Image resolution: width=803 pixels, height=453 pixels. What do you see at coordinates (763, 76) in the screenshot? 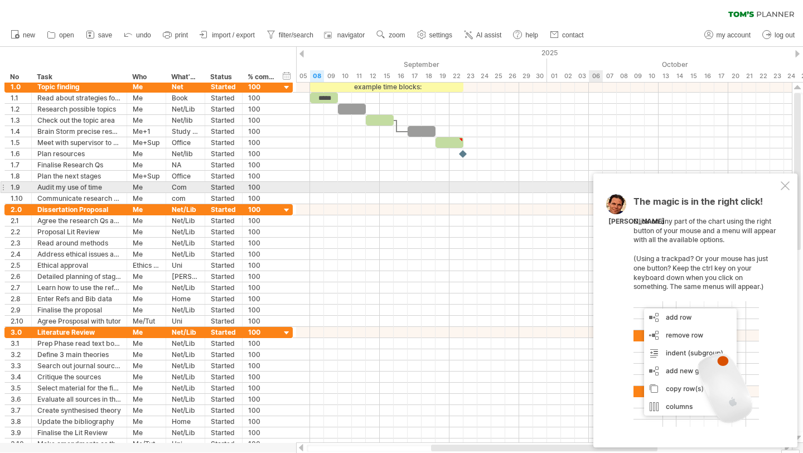
I see `div: Wednesday, 22 October 2025` at bounding box center [763, 76].